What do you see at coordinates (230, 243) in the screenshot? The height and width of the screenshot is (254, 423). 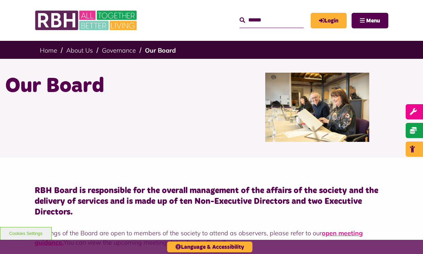 I see `a: here` at bounding box center [230, 243].